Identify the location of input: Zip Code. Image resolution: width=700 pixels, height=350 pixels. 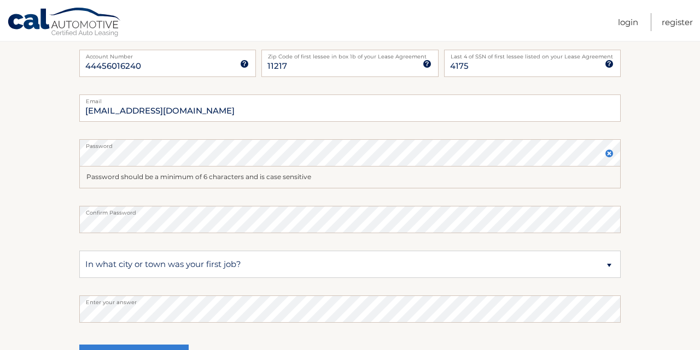
(349, 63).